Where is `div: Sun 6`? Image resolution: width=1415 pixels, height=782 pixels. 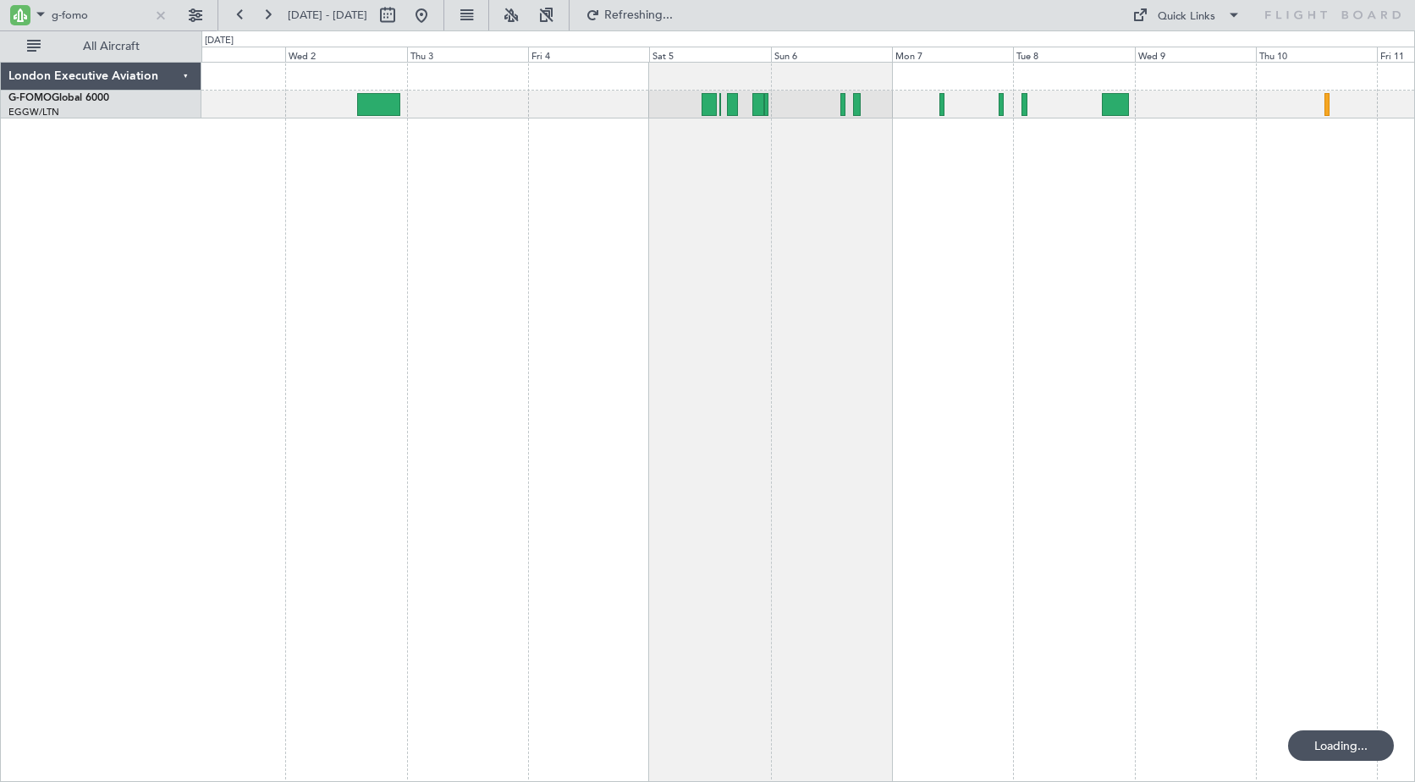 div: Sun 6 is located at coordinates (831, 54).